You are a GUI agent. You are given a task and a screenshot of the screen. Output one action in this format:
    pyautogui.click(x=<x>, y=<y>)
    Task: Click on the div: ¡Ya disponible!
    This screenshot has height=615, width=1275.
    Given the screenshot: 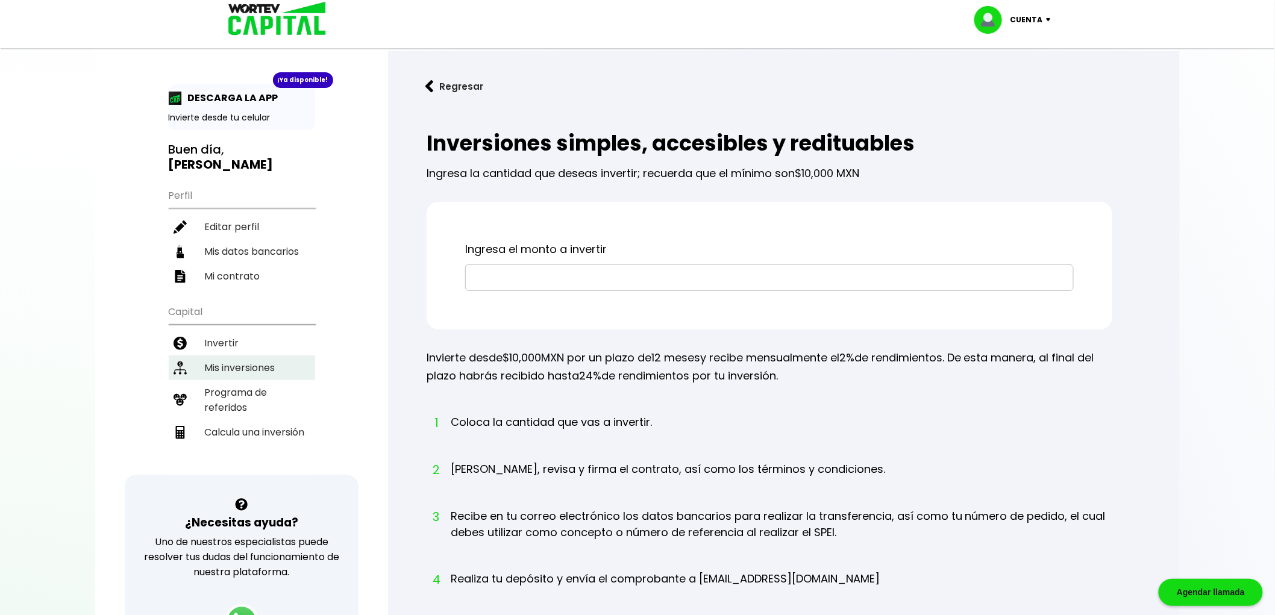 What is the action you would take?
    pyautogui.click(x=303, y=80)
    